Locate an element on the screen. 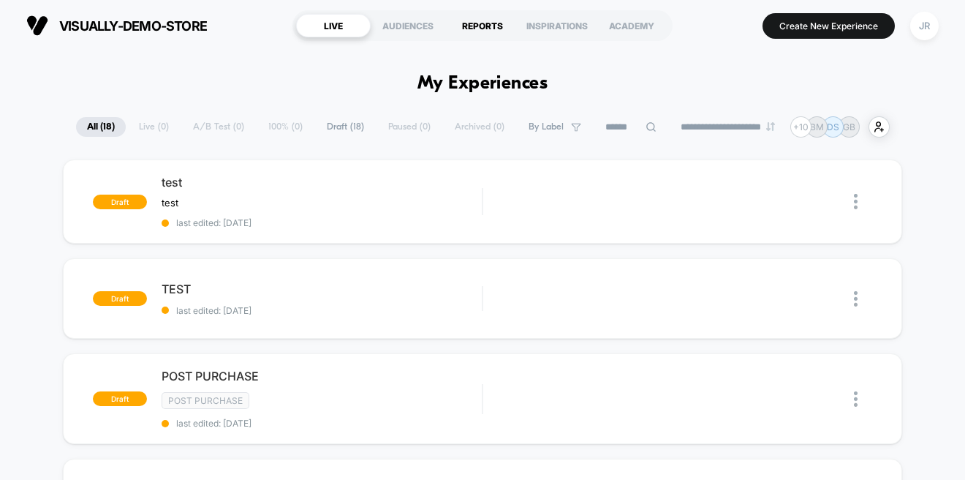  div: + 10 is located at coordinates (801, 127).